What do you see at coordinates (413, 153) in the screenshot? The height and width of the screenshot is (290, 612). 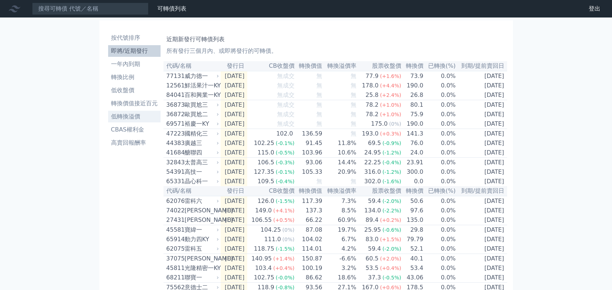 I see `td: 24.0` at bounding box center [413, 153].